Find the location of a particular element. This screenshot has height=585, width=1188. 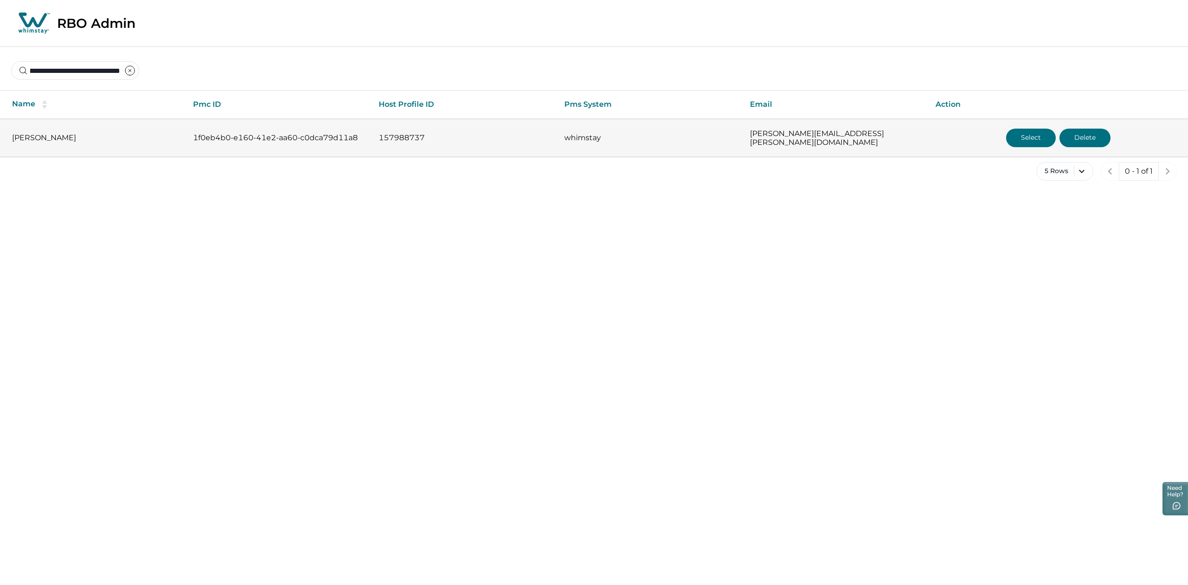

button: previous page is located at coordinates (1110, 171).